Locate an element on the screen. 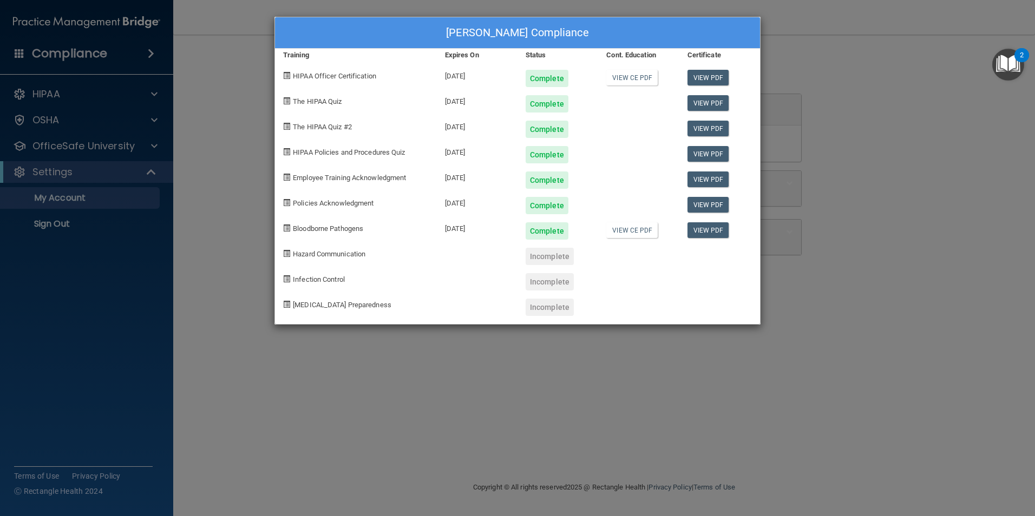 This screenshot has width=1035, height=516. div: Status is located at coordinates (558, 55).